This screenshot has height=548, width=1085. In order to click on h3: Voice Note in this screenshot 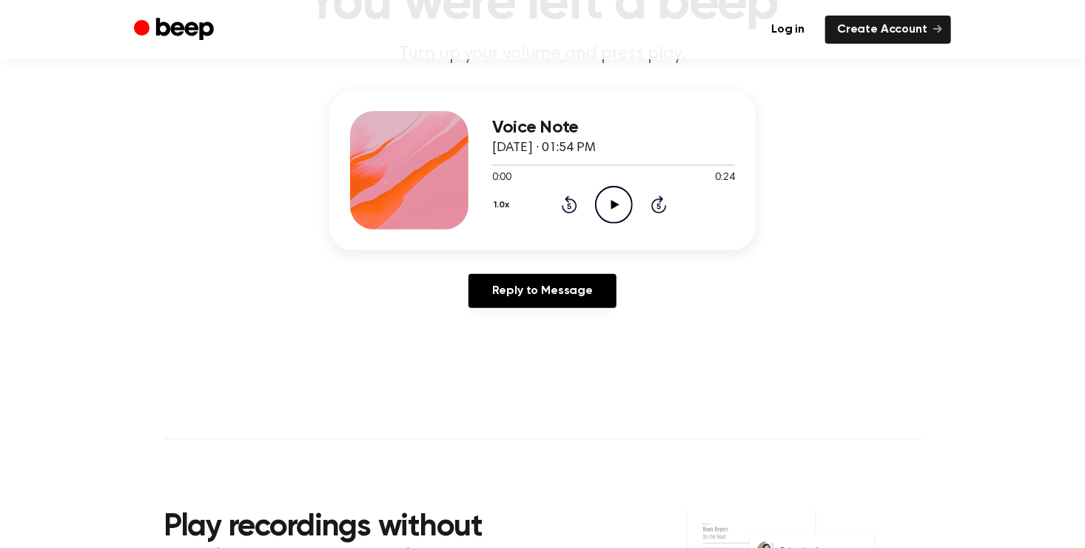, I will do `click(614, 127)`.